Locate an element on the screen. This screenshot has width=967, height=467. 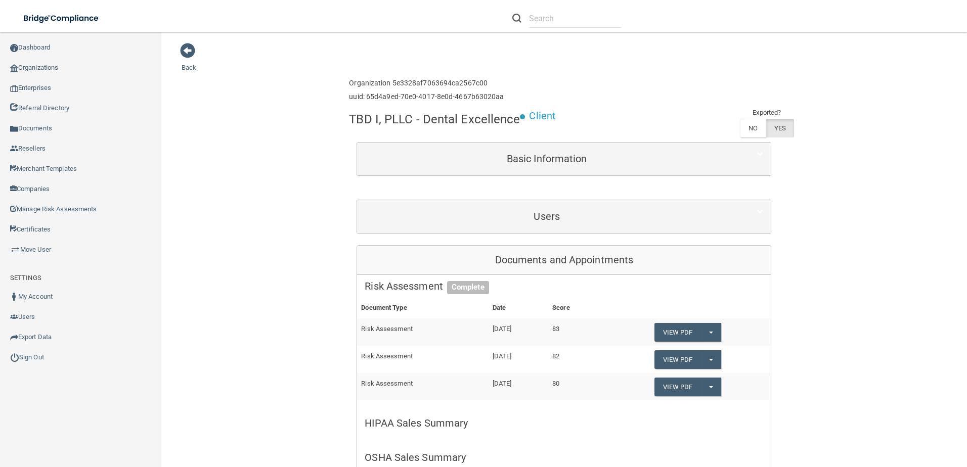
p: Client is located at coordinates (542, 116).